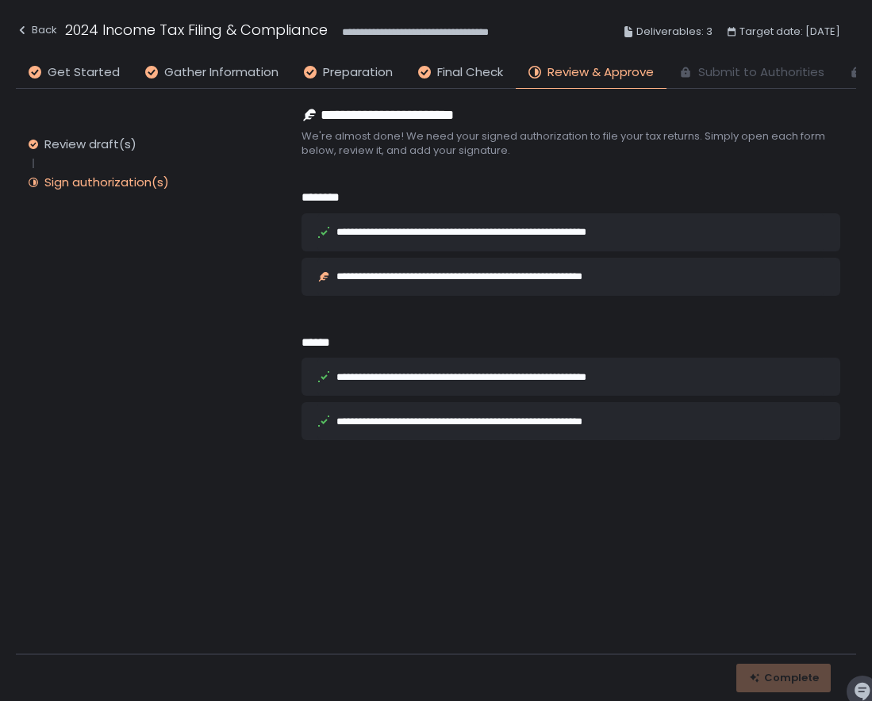 This screenshot has width=872, height=701. Describe the element at coordinates (36, 30) in the screenshot. I see `div: Back` at that location.